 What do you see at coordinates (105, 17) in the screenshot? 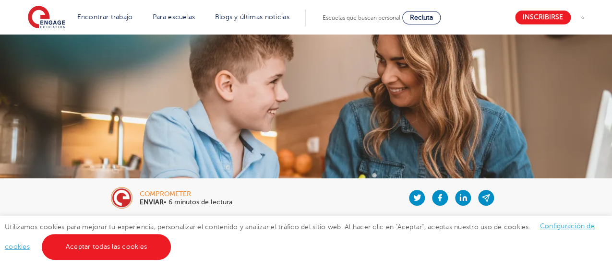
I see `a: Encontrar trabajo` at bounding box center [105, 17].